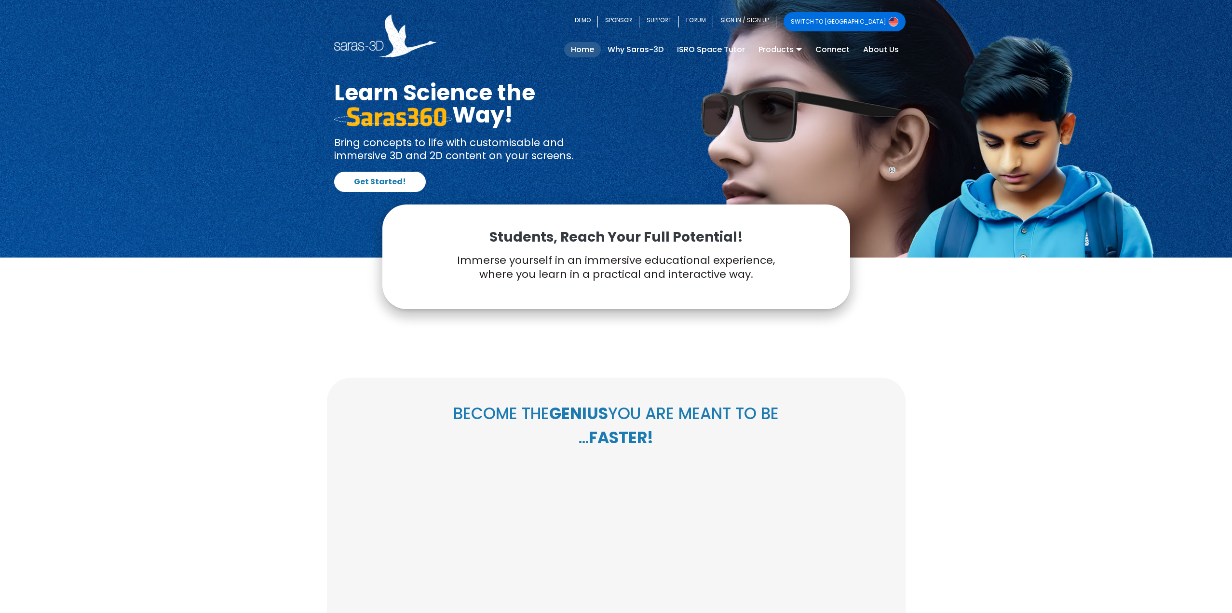  Describe the element at coordinates (586, 22) in the screenshot. I see `a: DEMO` at that location.